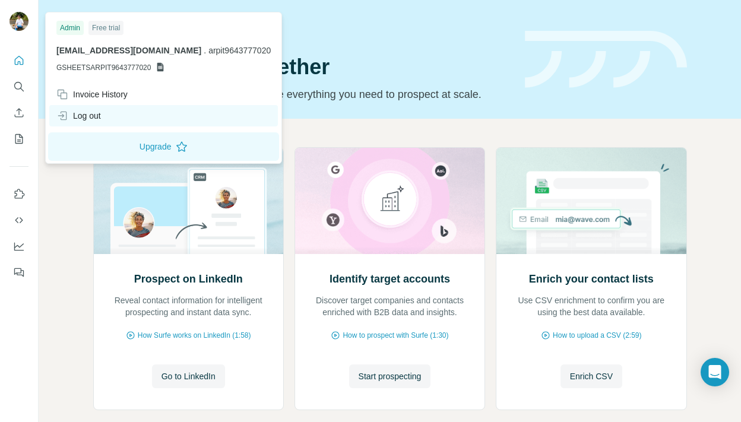  What do you see at coordinates (188, 377) in the screenshot?
I see `button: Go to LinkedIn` at bounding box center [188, 377].